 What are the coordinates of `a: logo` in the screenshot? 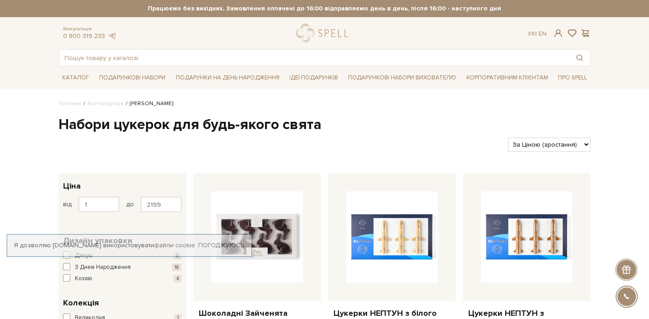 It's located at (324, 33).